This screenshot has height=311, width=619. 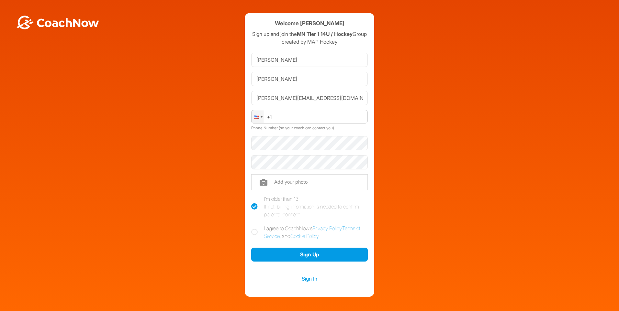 What do you see at coordinates (325, 34) in the screenshot?
I see `strong: MN Tier 1 14U / Hockey` at bounding box center [325, 34].